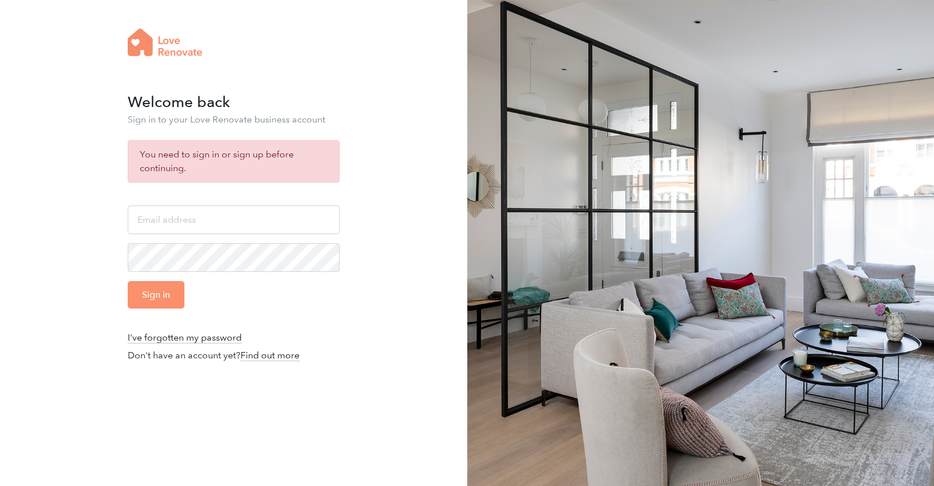 The image size is (934, 486). I want to click on div: You need to sign in or sign up before continuing., so click(234, 161).